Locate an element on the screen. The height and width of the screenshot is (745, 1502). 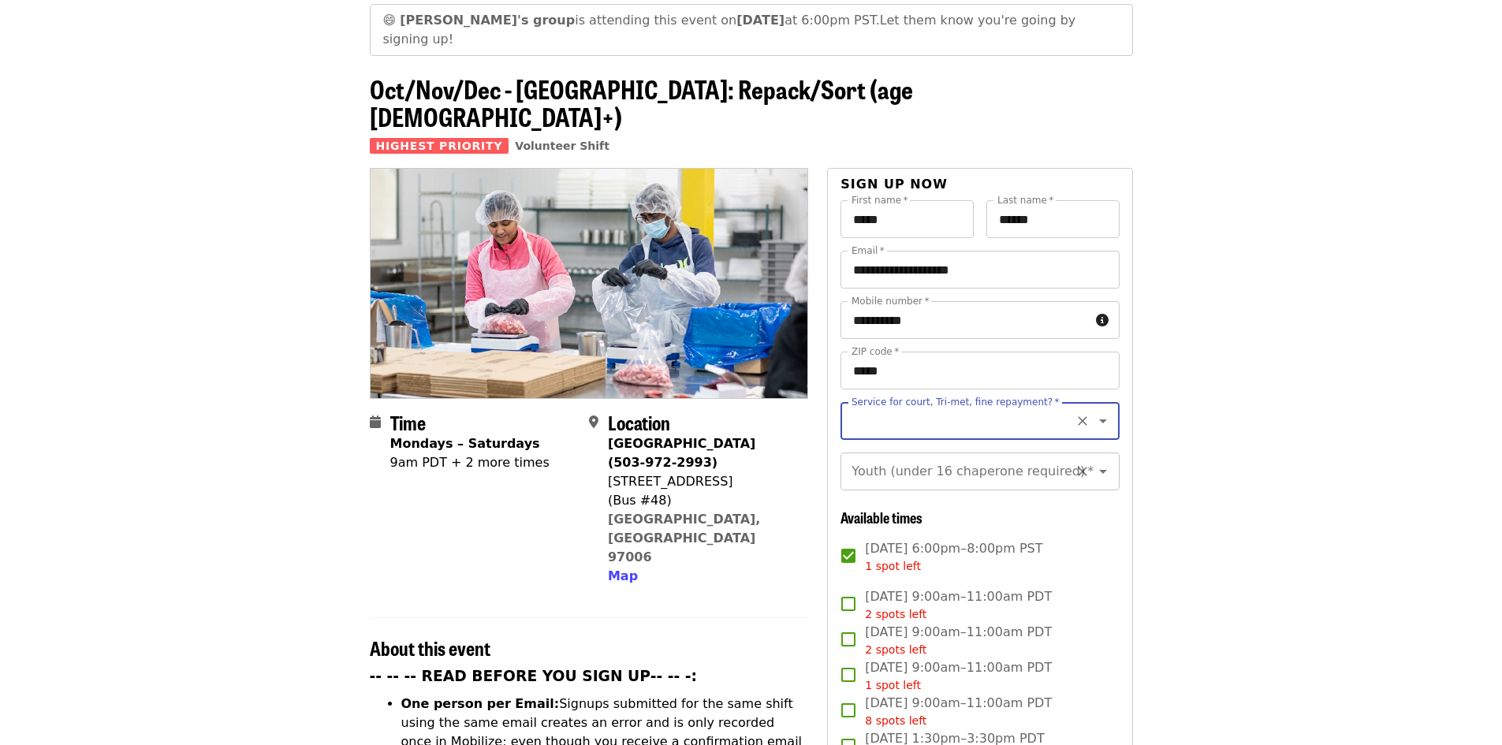
span: 8 spots left is located at coordinates (896, 721).